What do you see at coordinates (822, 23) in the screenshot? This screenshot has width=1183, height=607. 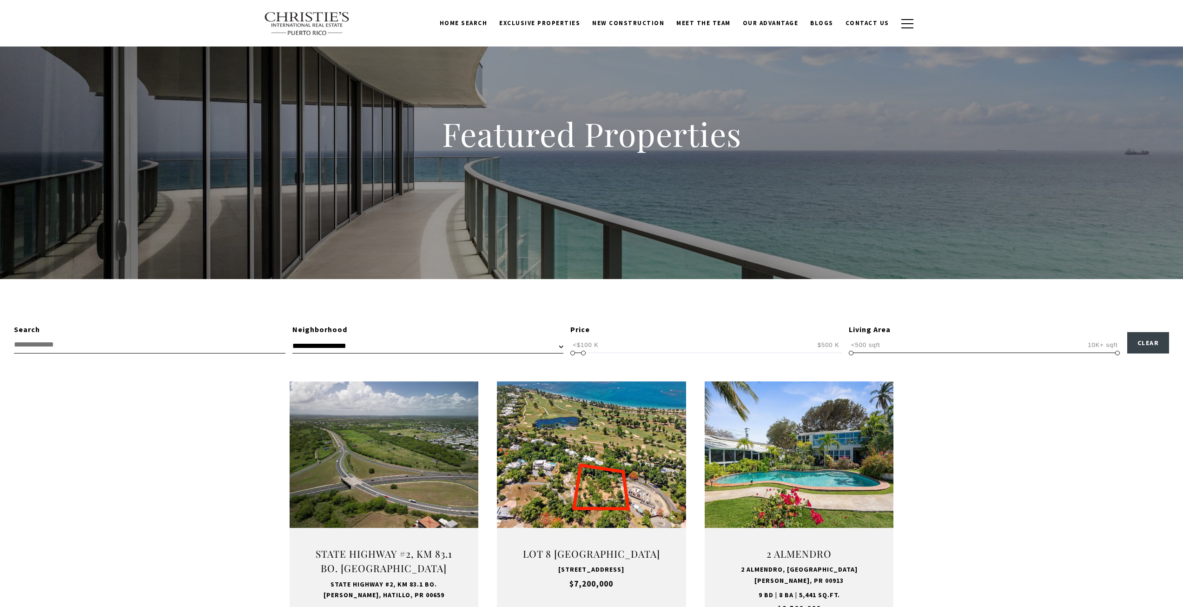 I see `span: Blogs` at bounding box center [822, 23].